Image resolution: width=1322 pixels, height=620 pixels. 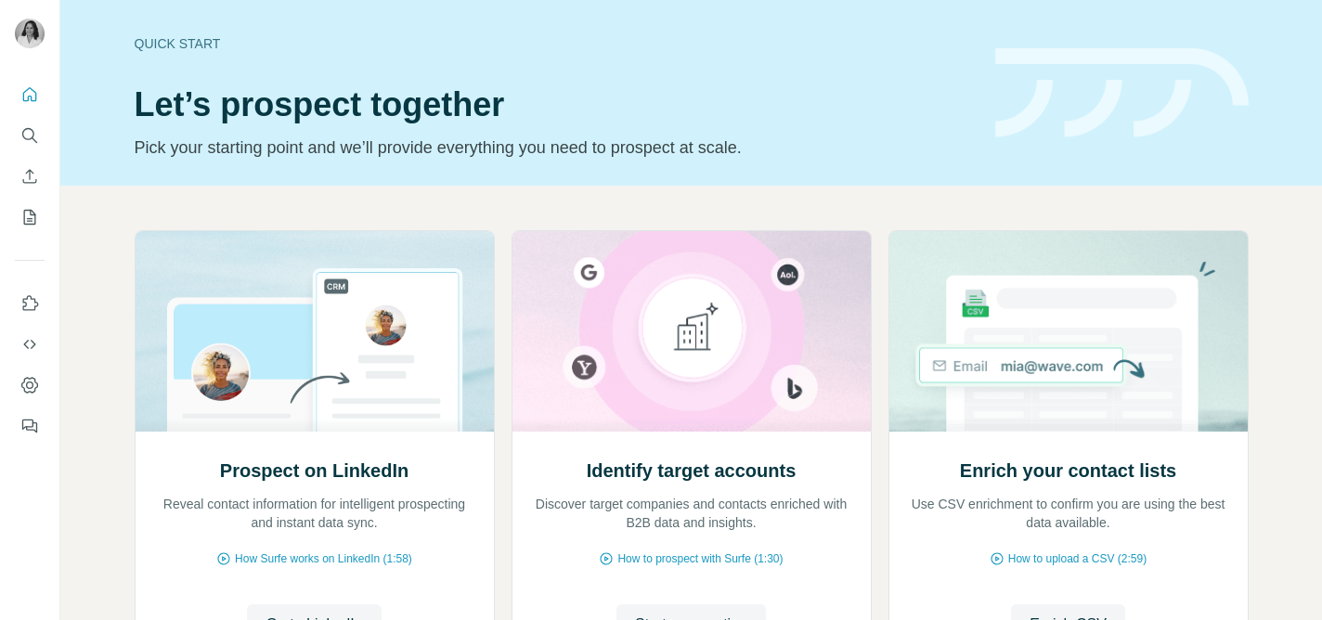 What do you see at coordinates (315, 331) in the screenshot?
I see `img: Prospect on LinkedIn` at bounding box center [315, 331].